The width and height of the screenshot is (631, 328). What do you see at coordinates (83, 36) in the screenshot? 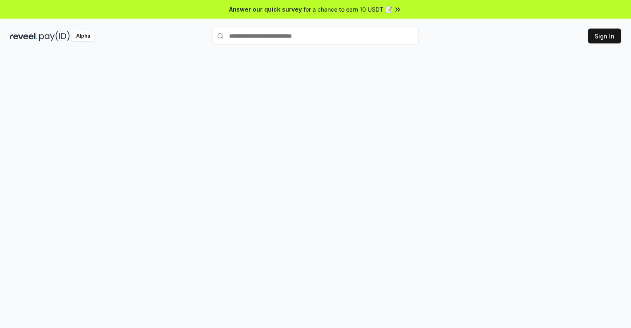
I see `div: Alpha` at bounding box center [83, 36].